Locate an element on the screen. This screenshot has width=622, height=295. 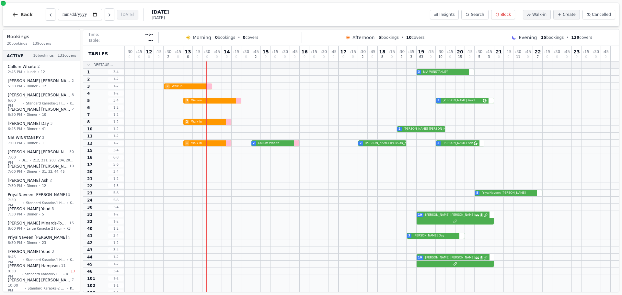
button: Create is located at coordinates (566, 15).